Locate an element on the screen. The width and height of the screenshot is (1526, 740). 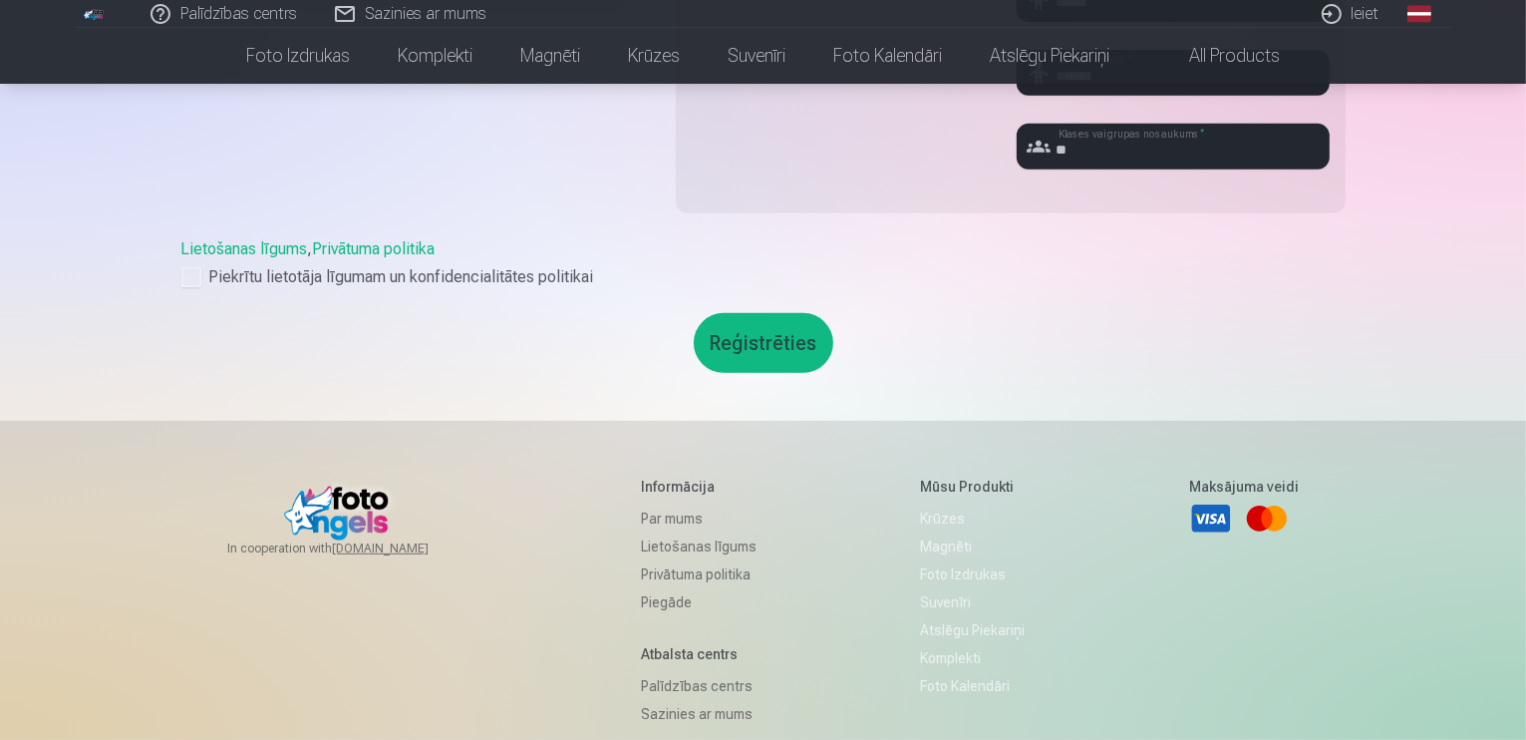
a: All products is located at coordinates (1218, 56).